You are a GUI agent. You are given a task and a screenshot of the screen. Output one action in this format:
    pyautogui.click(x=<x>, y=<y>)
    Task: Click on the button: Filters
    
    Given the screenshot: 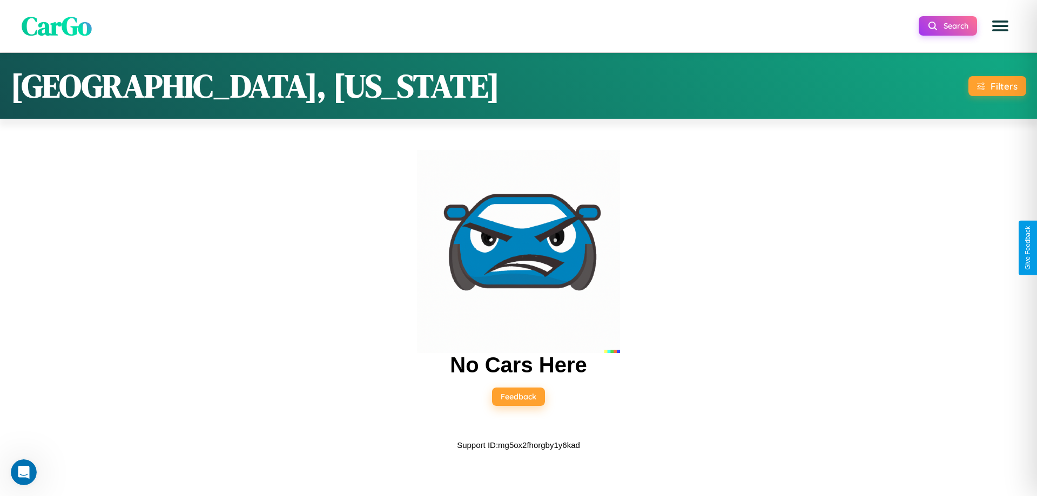 What is the action you would take?
    pyautogui.click(x=997, y=86)
    